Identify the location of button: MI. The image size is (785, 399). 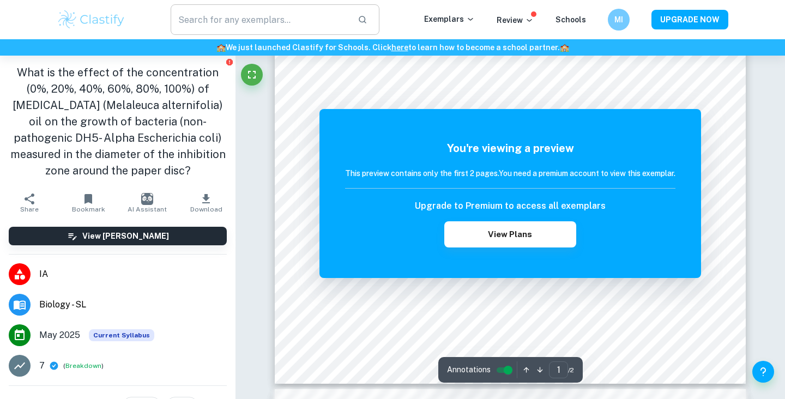
(619, 20).